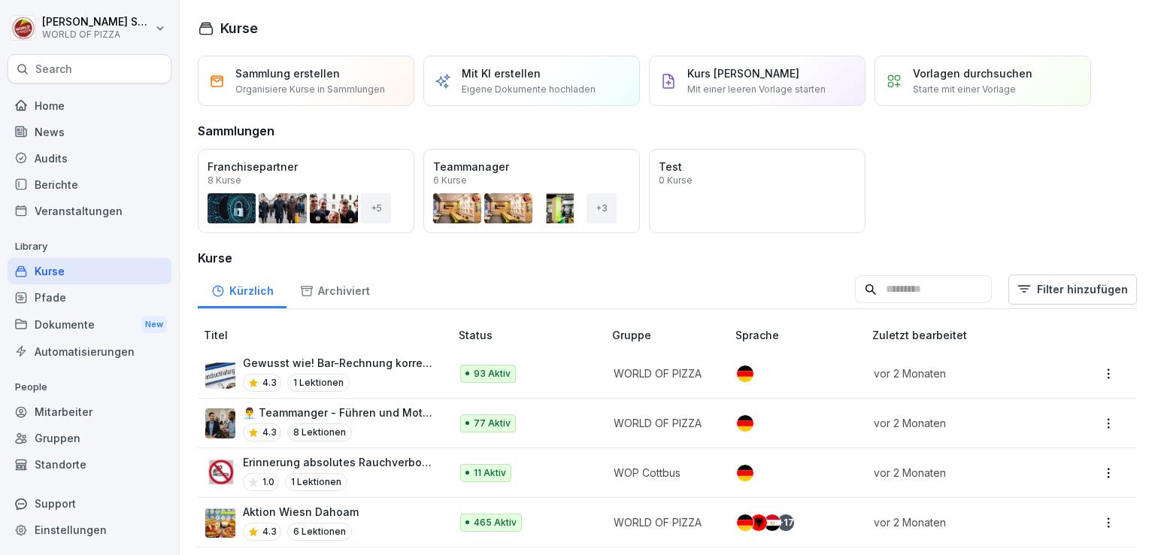 The width and height of the screenshot is (1155, 555). What do you see at coordinates (242, 289) in the screenshot?
I see `a: Kürzlich` at bounding box center [242, 289].